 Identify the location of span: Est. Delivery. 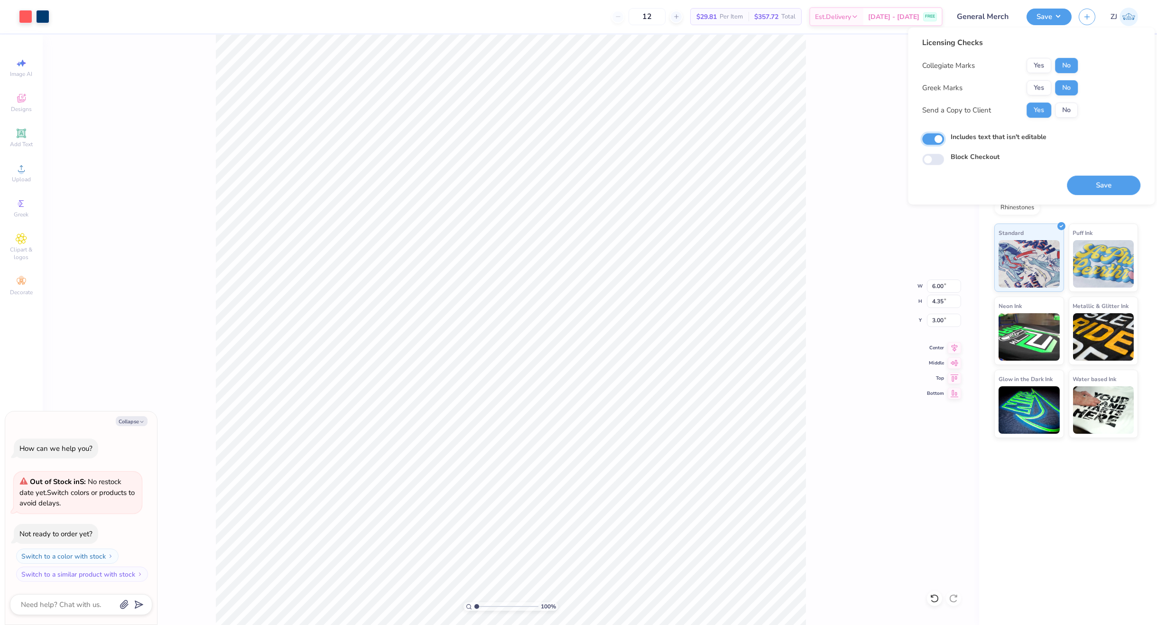
(833, 17).